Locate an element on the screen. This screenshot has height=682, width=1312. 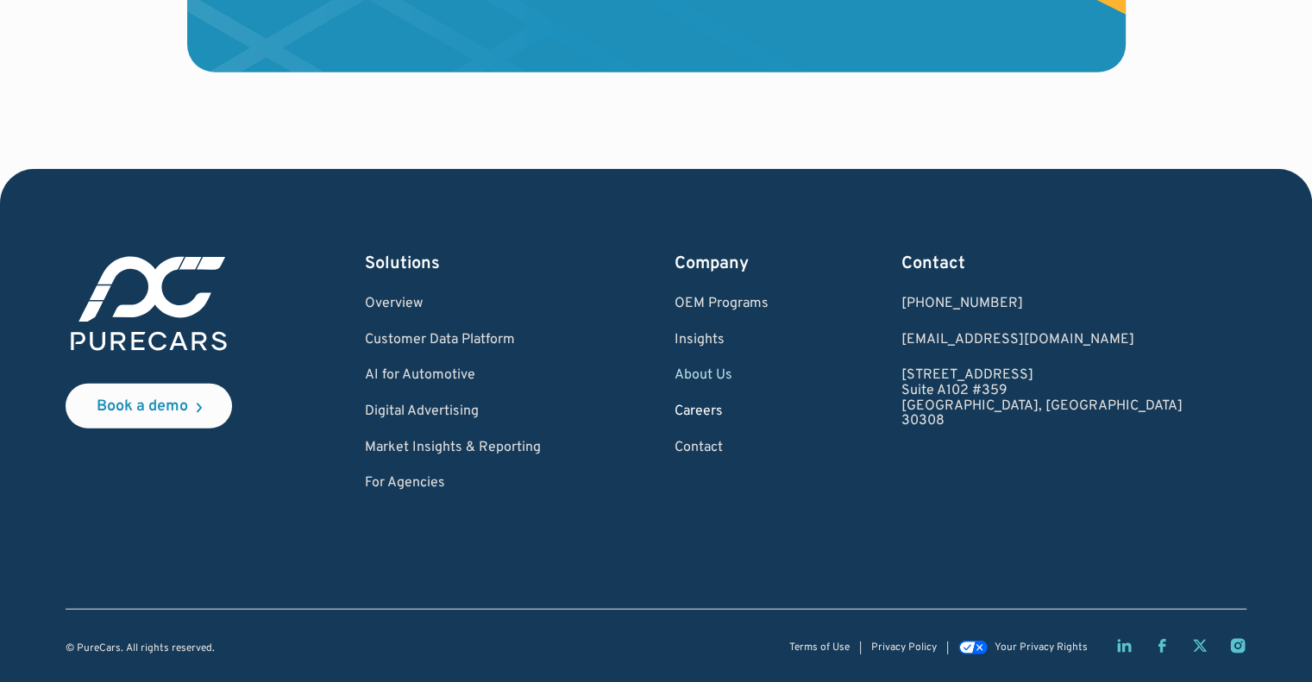
div: Contact is located at coordinates (1042, 264).